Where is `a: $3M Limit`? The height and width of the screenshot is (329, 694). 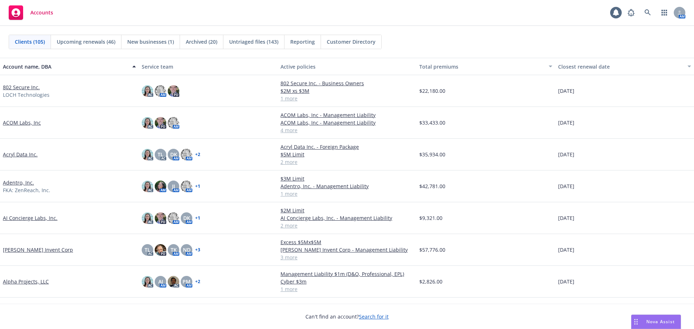 a: $3M Limit is located at coordinates (347, 179).